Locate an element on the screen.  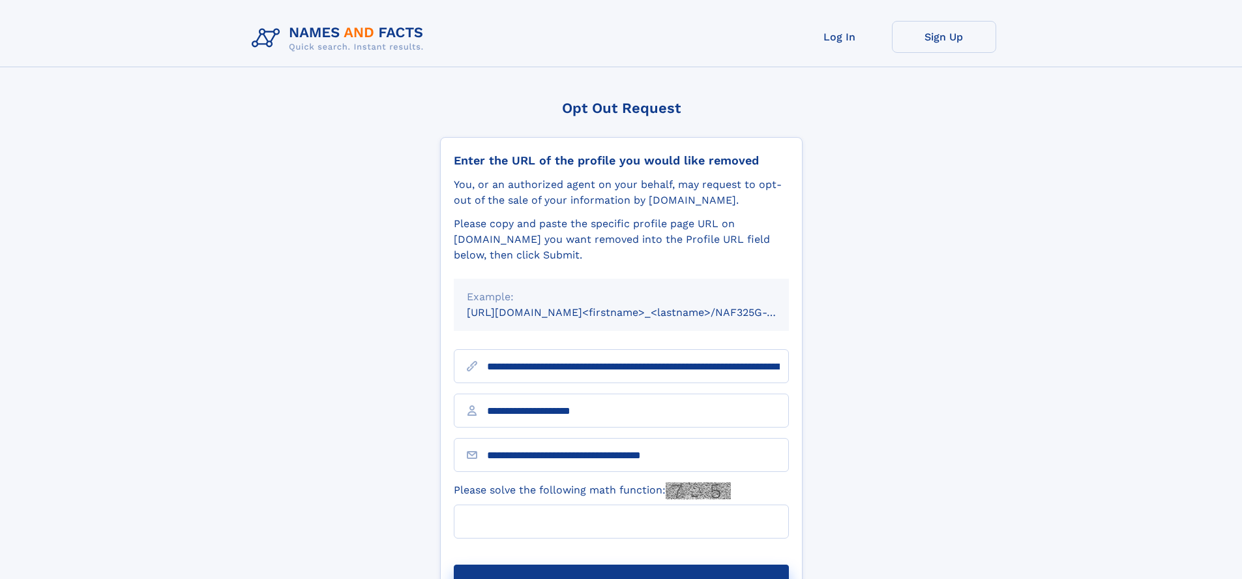
div: Opt Out Request is located at coordinates (622, 108).